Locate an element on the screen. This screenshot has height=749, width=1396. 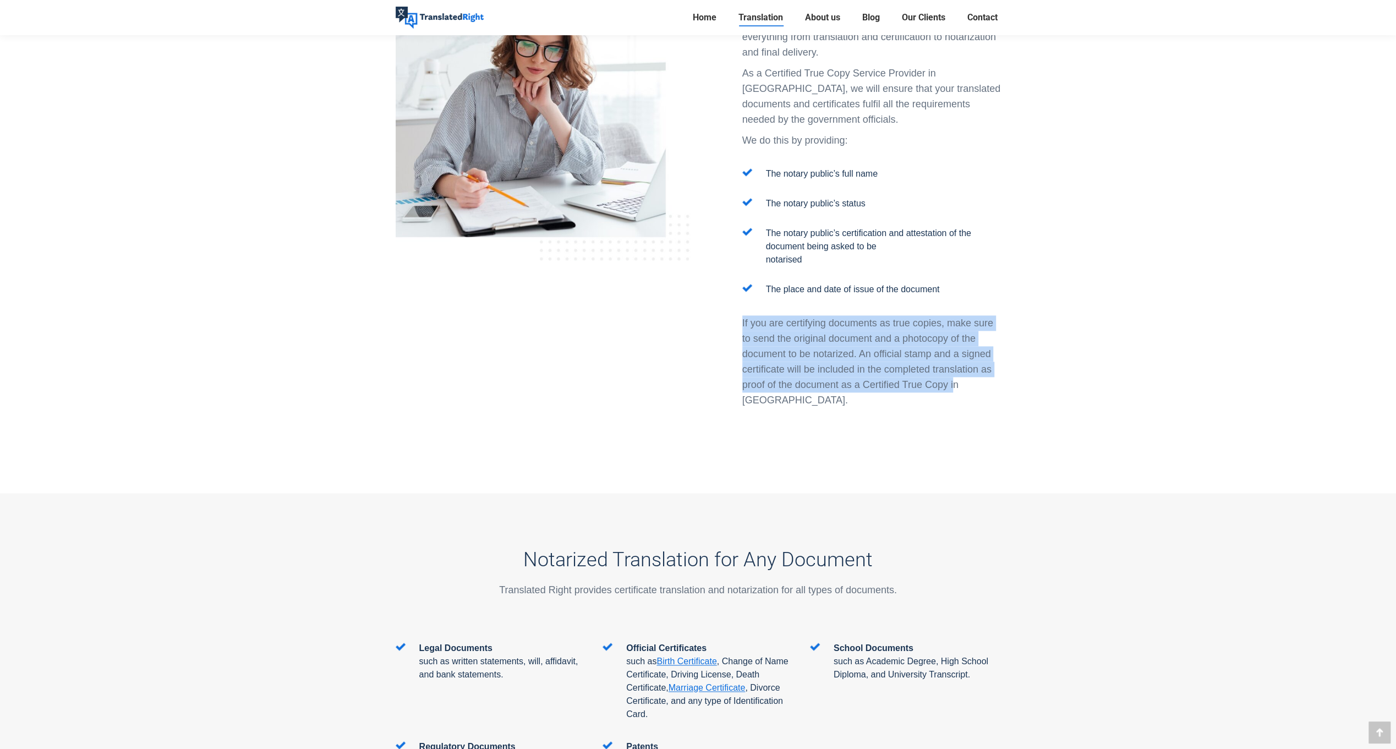
span: School Documents is located at coordinates (873, 648).